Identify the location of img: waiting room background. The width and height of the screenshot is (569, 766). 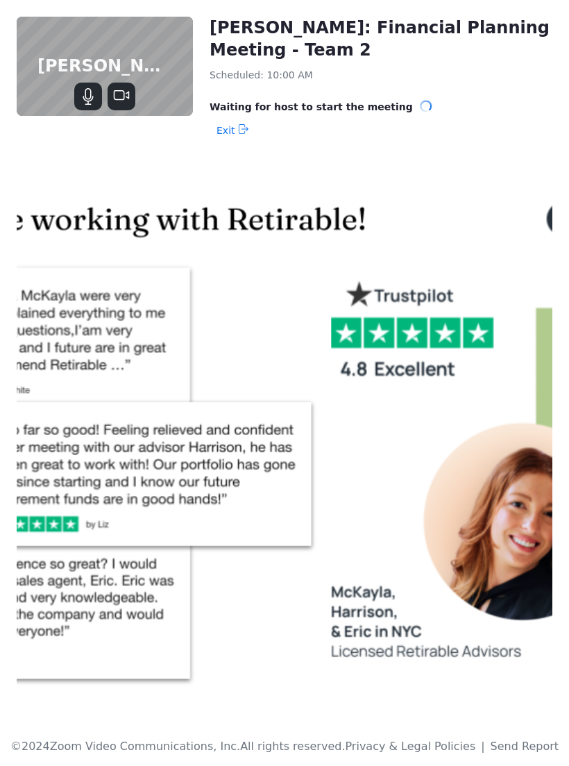
(284, 443).